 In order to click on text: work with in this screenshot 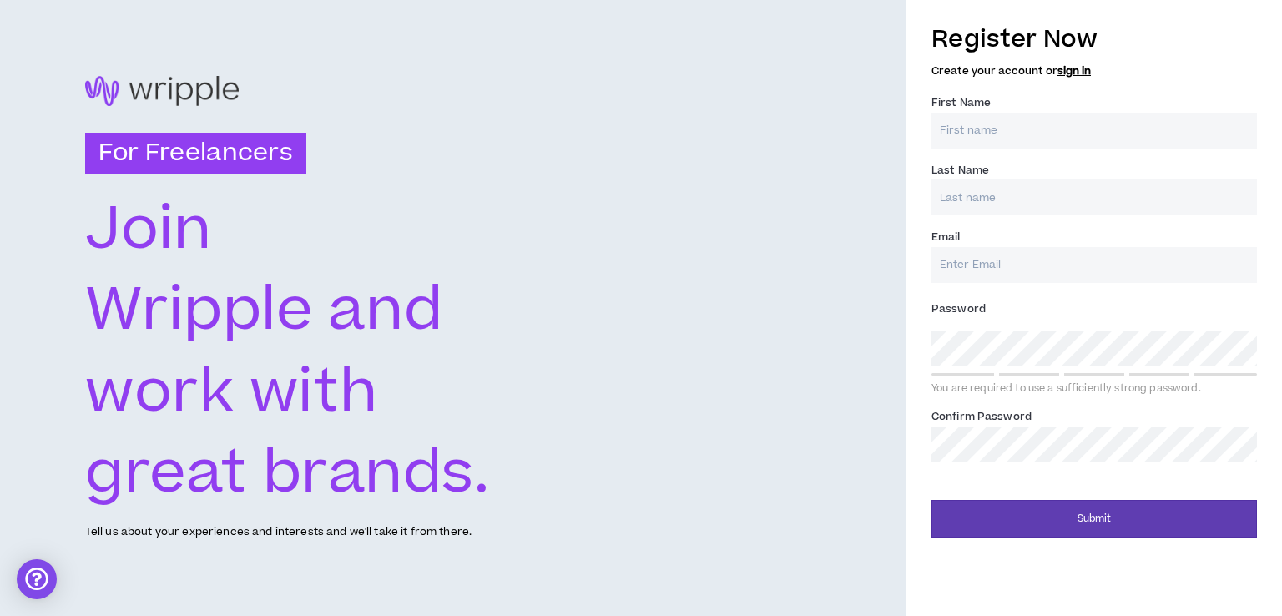, I will do `click(231, 392)`.